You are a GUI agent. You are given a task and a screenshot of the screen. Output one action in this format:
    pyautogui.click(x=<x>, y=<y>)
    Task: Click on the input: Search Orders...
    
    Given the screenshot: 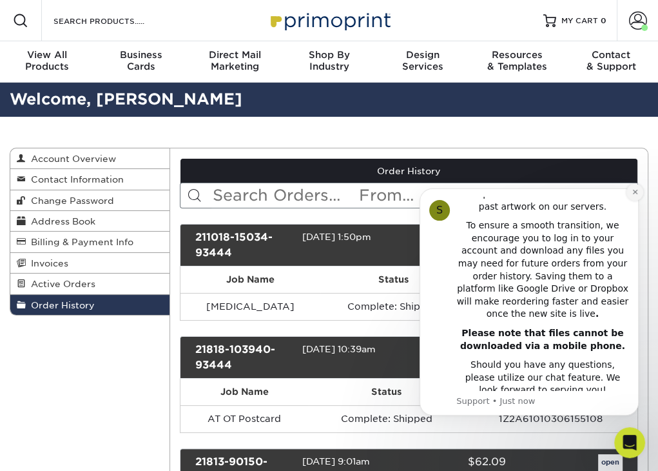 What is the action you would take?
    pyautogui.click(x=284, y=195)
    